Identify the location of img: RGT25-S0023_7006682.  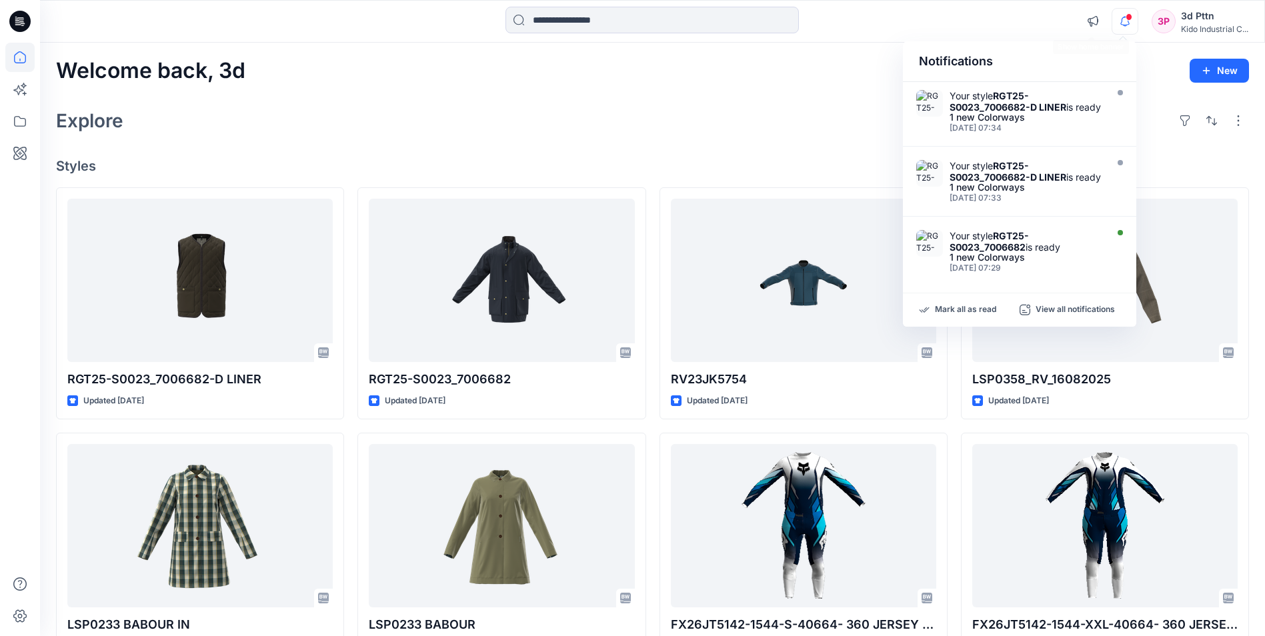
(929, 243).